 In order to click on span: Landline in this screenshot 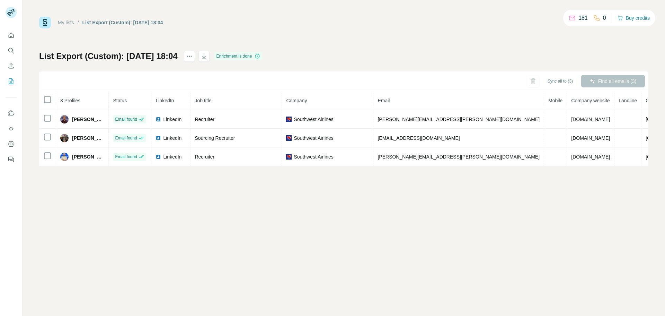, I will do `click(628, 101)`.